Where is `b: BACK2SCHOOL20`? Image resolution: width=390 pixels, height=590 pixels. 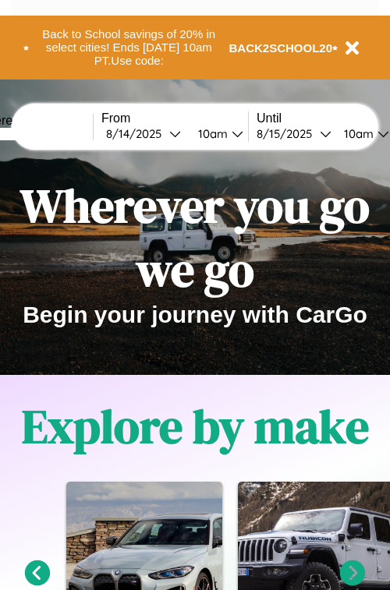
b: BACK2SCHOOL20 is located at coordinates (280, 48).